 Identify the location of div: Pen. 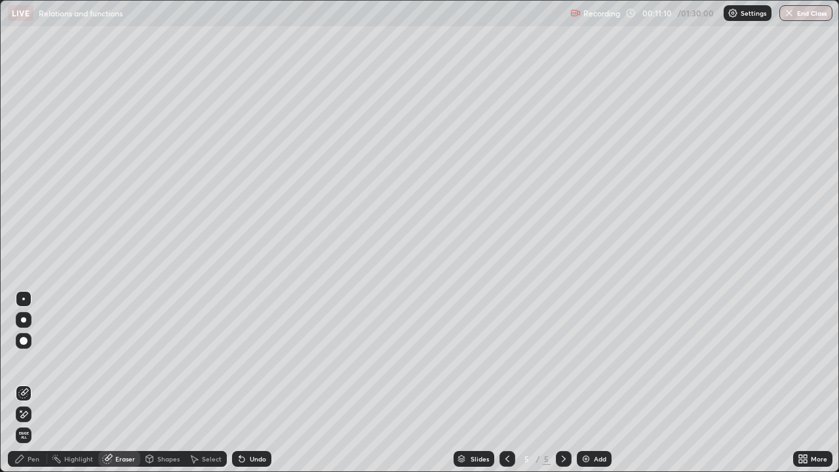
(33, 459).